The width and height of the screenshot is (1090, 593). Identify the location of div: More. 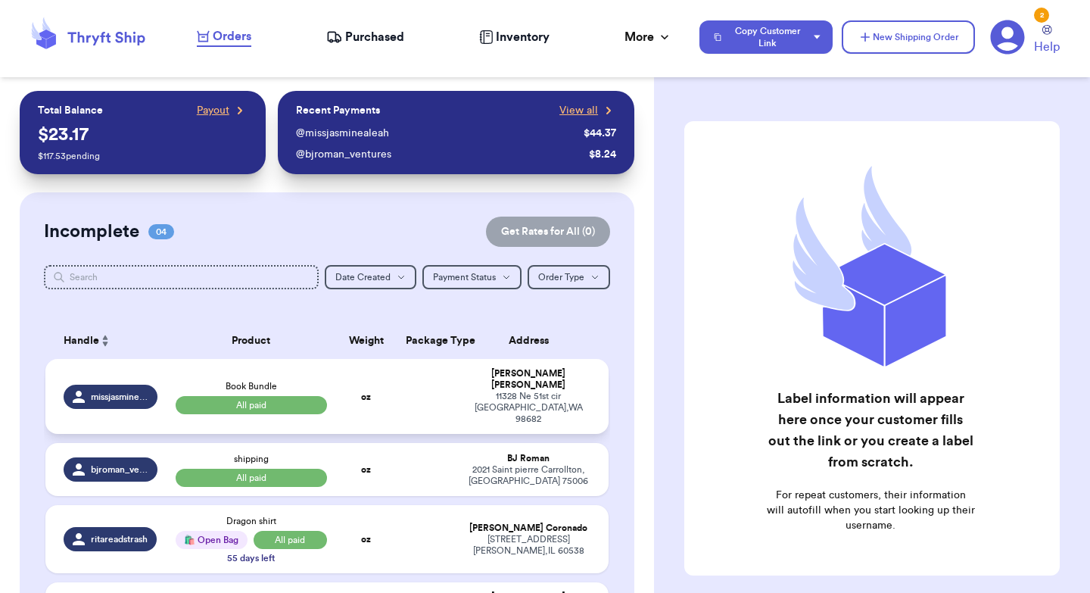
(648, 37).